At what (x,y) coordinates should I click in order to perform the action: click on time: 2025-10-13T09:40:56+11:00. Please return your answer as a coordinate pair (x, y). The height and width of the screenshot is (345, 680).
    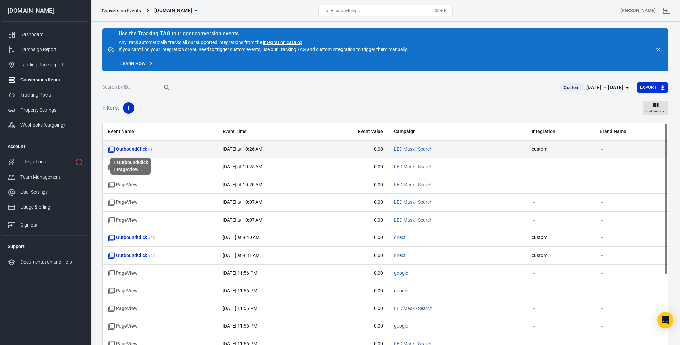
    Looking at the image, I should click on (241, 237).